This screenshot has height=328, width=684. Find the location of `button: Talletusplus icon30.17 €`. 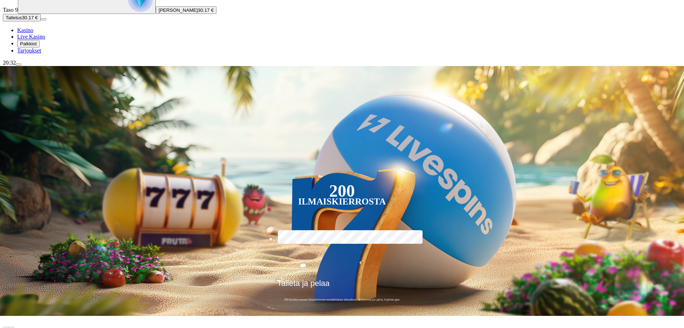

button: Talletusplus icon30.17 € is located at coordinates (22, 17).